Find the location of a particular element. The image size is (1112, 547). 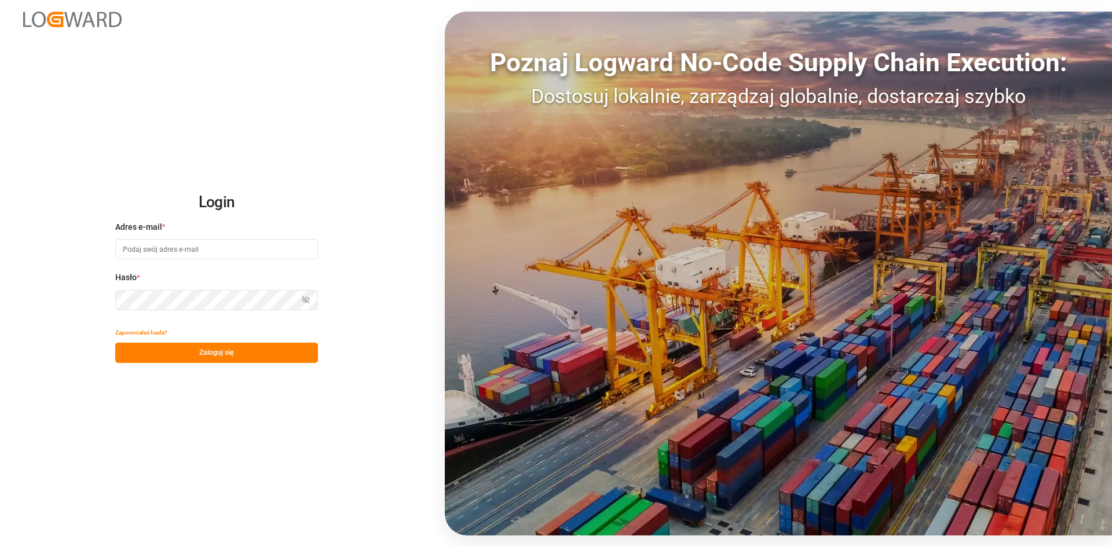

font: Adres e-mail is located at coordinates (138, 227).